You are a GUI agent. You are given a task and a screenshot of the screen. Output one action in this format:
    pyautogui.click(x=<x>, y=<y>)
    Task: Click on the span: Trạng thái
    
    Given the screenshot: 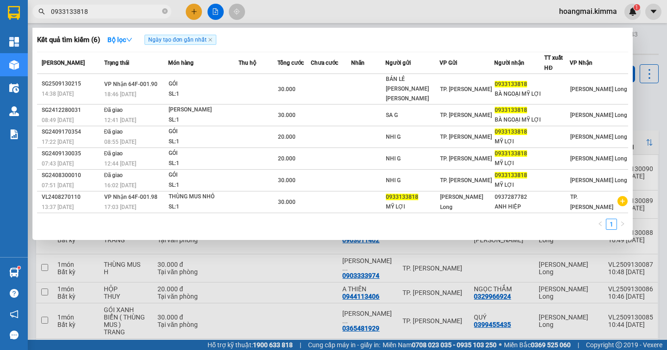 What is the action you would take?
    pyautogui.click(x=117, y=63)
    